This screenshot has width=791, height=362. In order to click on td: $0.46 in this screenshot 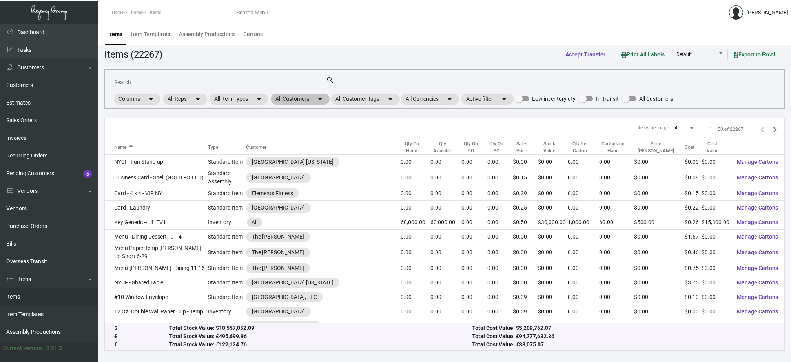, I will do `click(693, 253)`.